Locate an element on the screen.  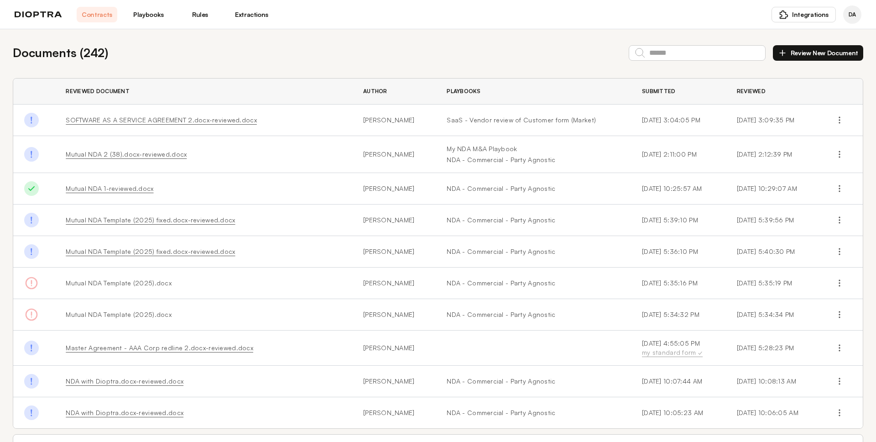
a: Contracts is located at coordinates (97, 15).